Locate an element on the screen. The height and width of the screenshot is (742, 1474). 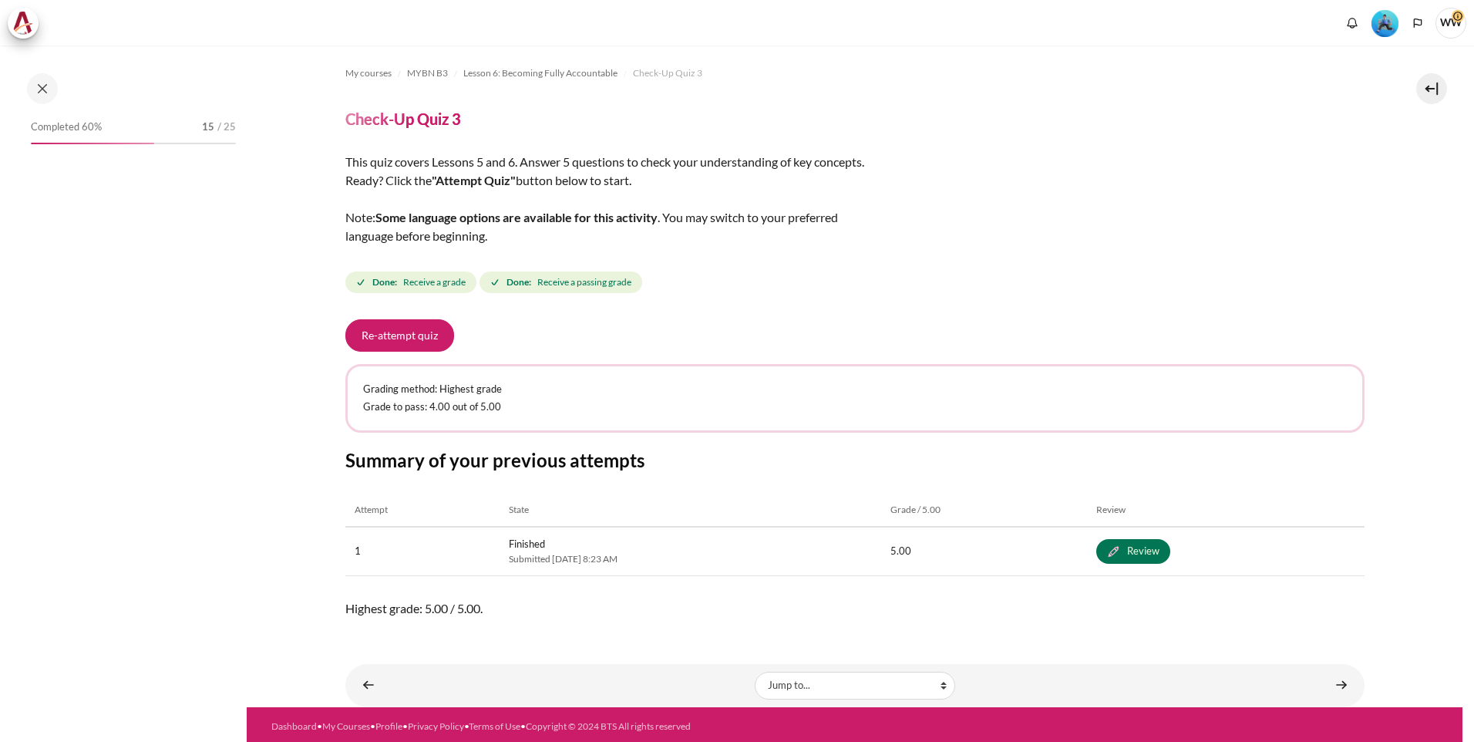
a: Profile is located at coordinates (389, 725).